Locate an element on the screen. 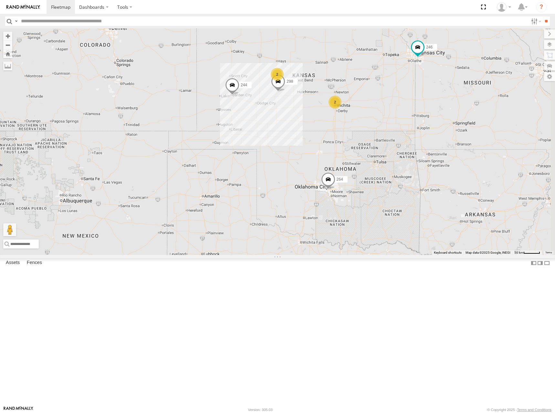  div: © Copyright 2025 - is located at coordinates (519, 409).